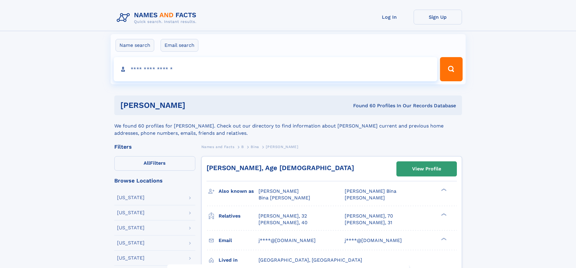  I want to click on button: Search Button, so click(451, 69).